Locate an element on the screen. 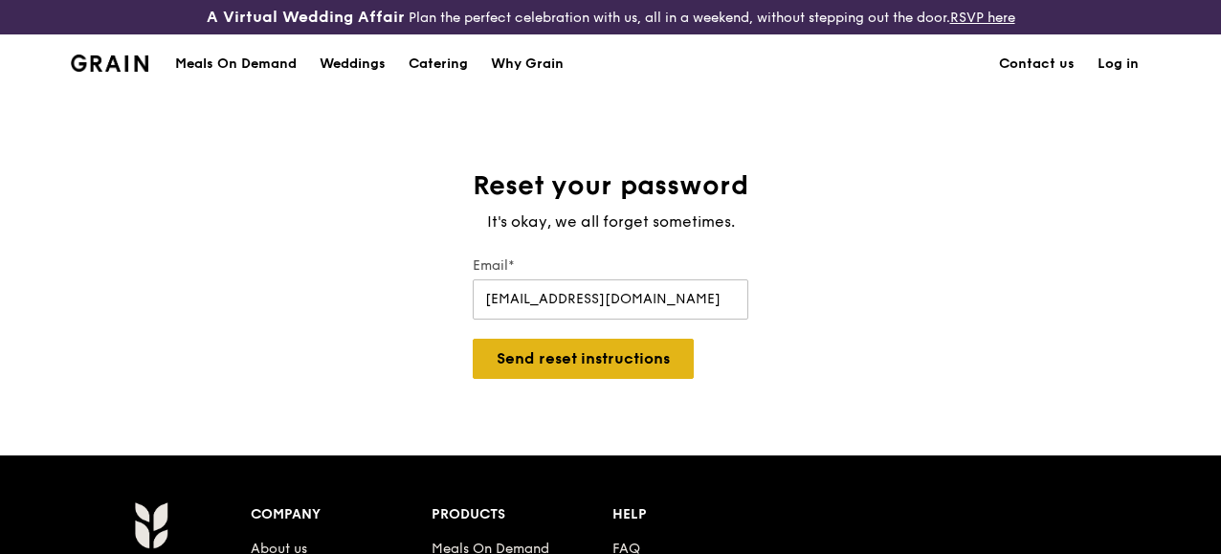  span: It's okay, we all forget sometimes. is located at coordinates (611, 221).